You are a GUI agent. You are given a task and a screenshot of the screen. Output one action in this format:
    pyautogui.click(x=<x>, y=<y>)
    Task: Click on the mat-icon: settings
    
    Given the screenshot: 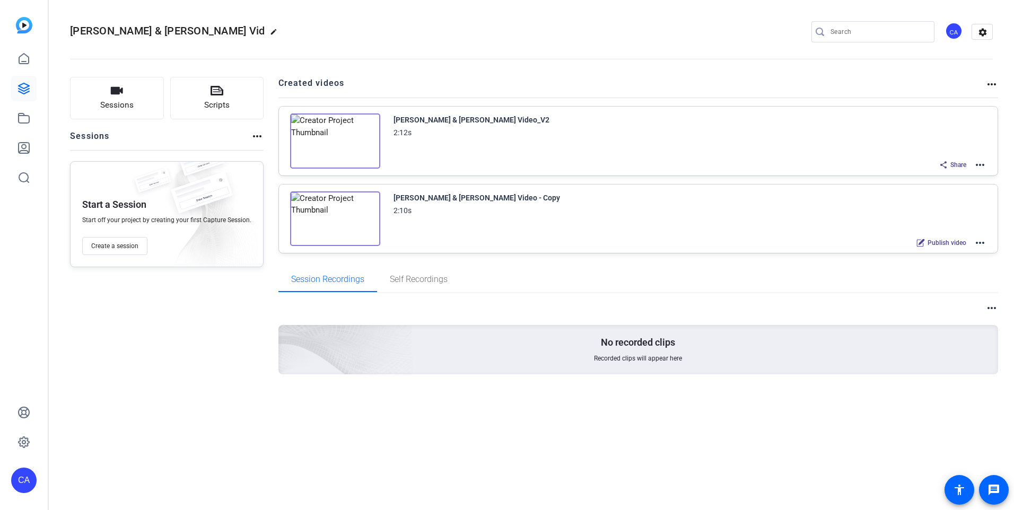 What is the action you would take?
    pyautogui.click(x=982, y=32)
    